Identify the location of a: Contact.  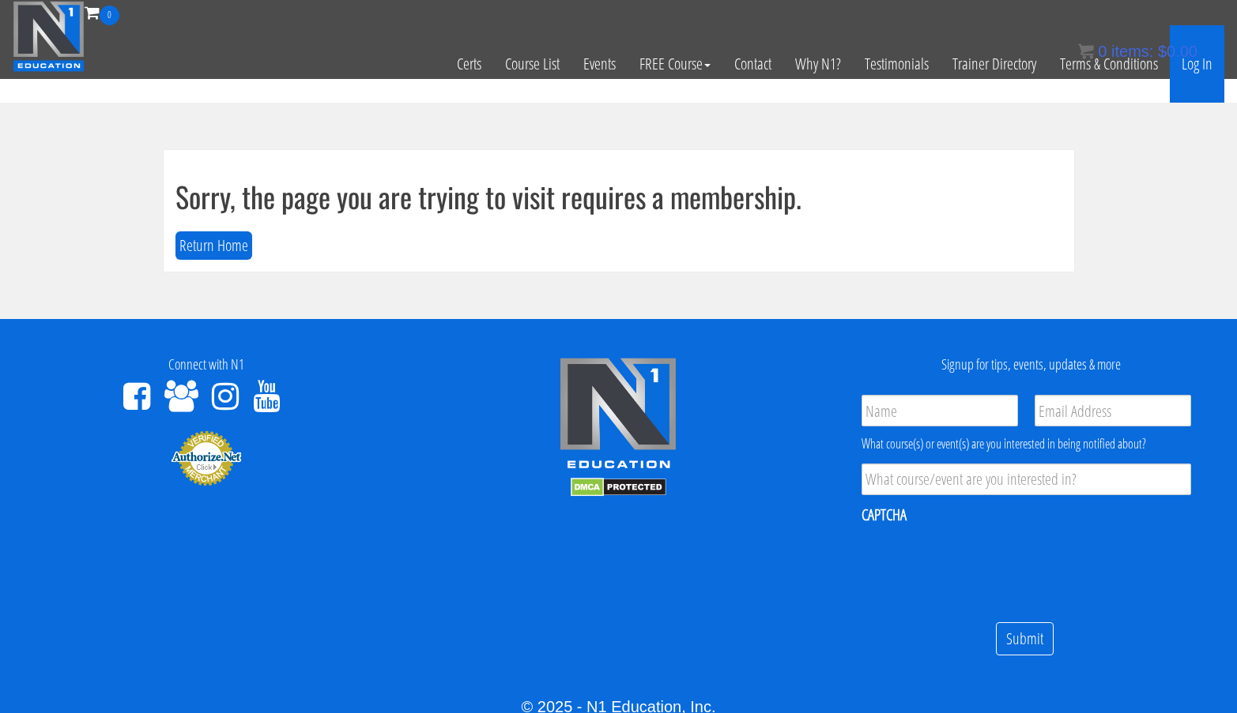
(752, 64).